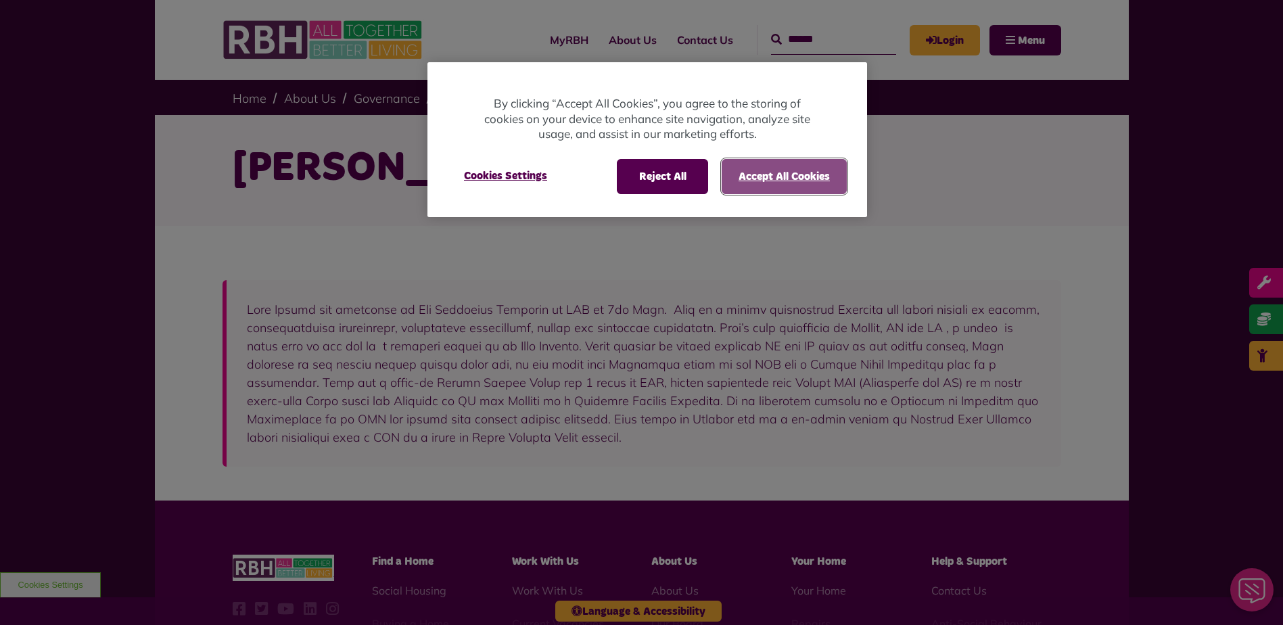  I want to click on p: By clicking “Accept All Cookies”, you agree to the storing of cookies on your device to enhance s..., so click(647, 119).